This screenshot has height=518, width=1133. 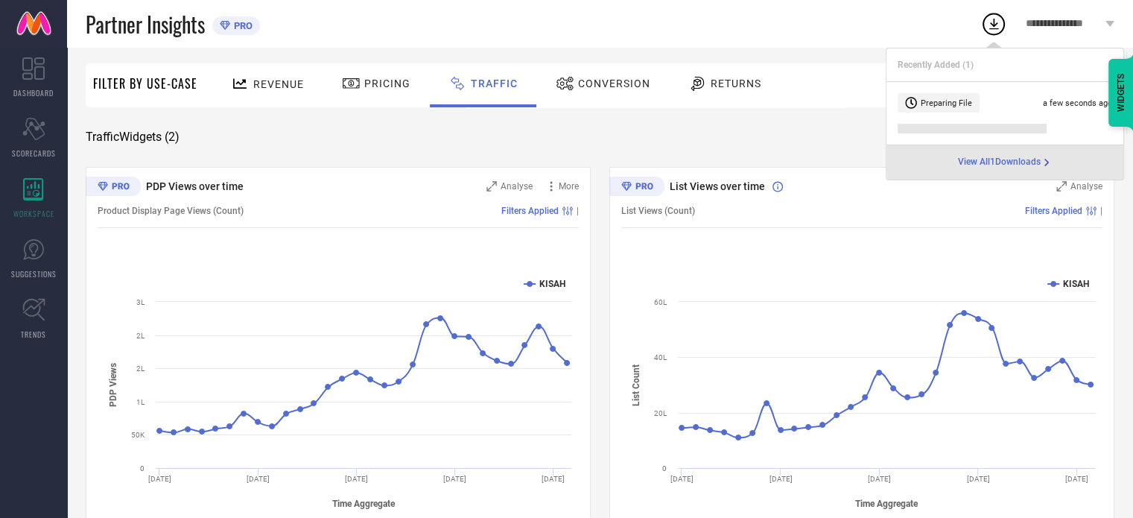 I want to click on div: Open download page, so click(x=1005, y=162).